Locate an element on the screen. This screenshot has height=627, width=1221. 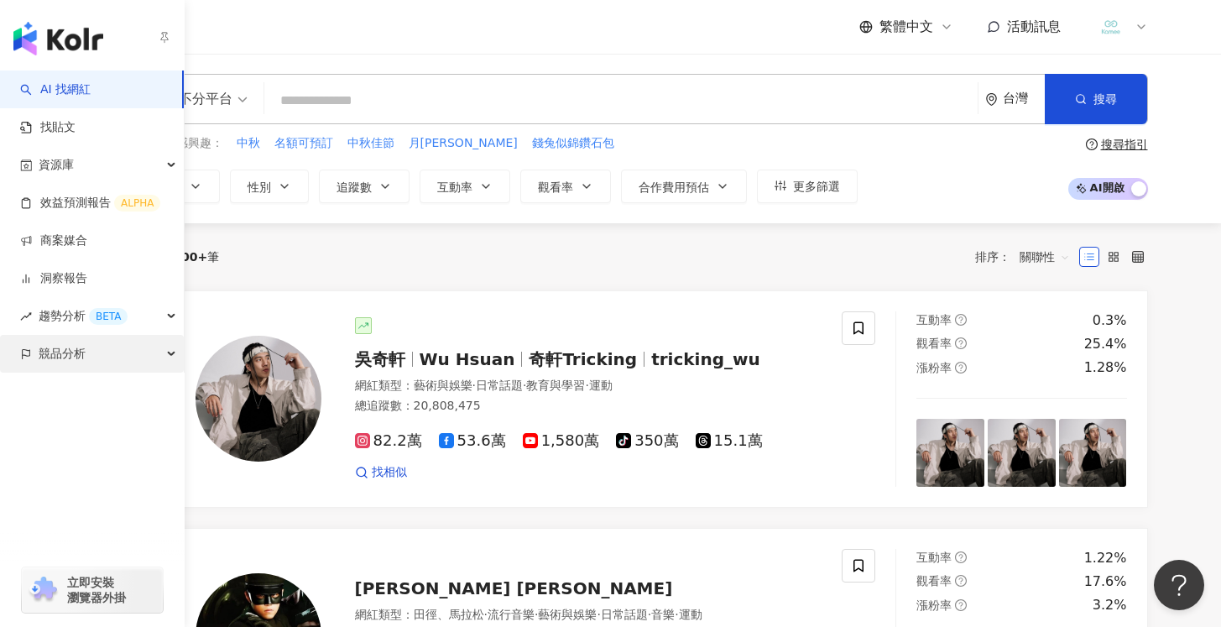
span: 中秋 is located at coordinates (248, 143).